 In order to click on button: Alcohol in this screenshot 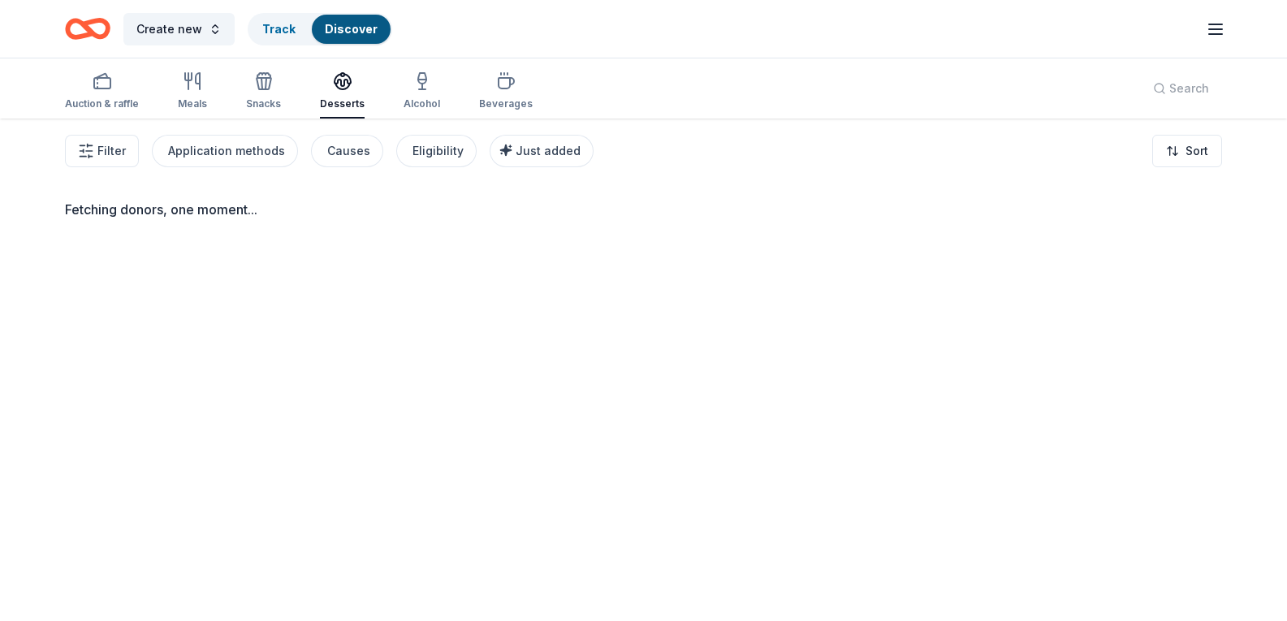, I will do `click(422, 92)`.